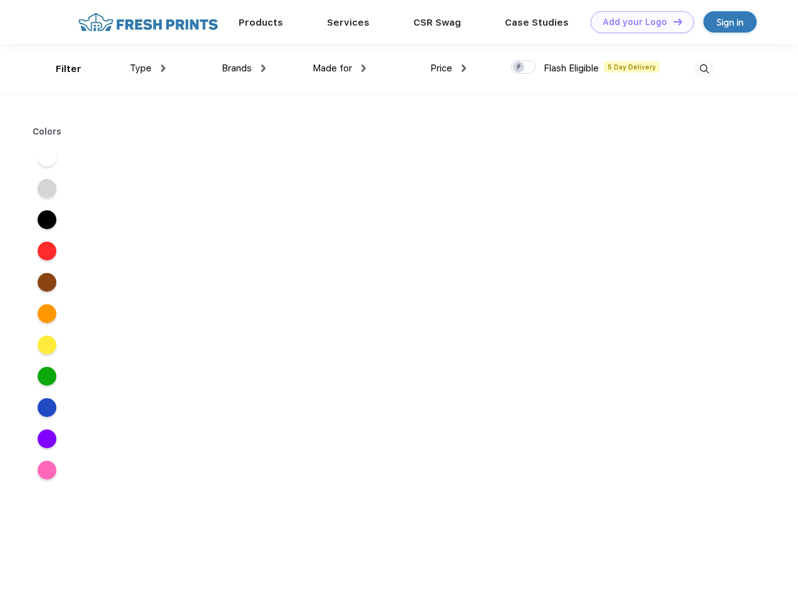  I want to click on a: Sign in, so click(730, 22).